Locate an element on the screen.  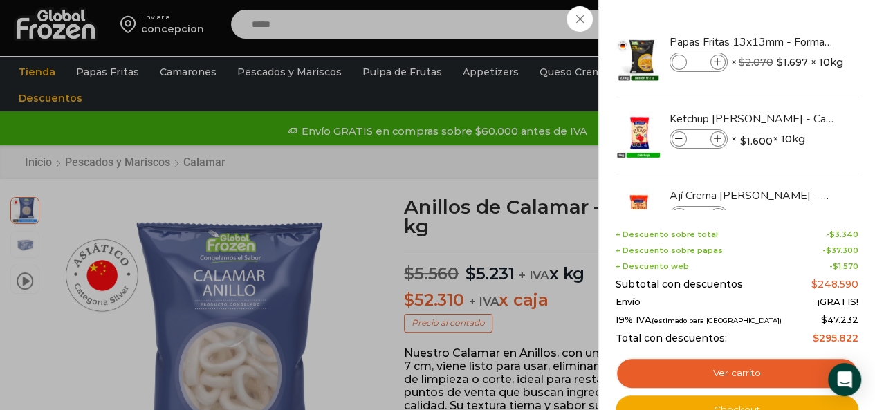
span: Subtotal con descuentos is located at coordinates (680, 284).